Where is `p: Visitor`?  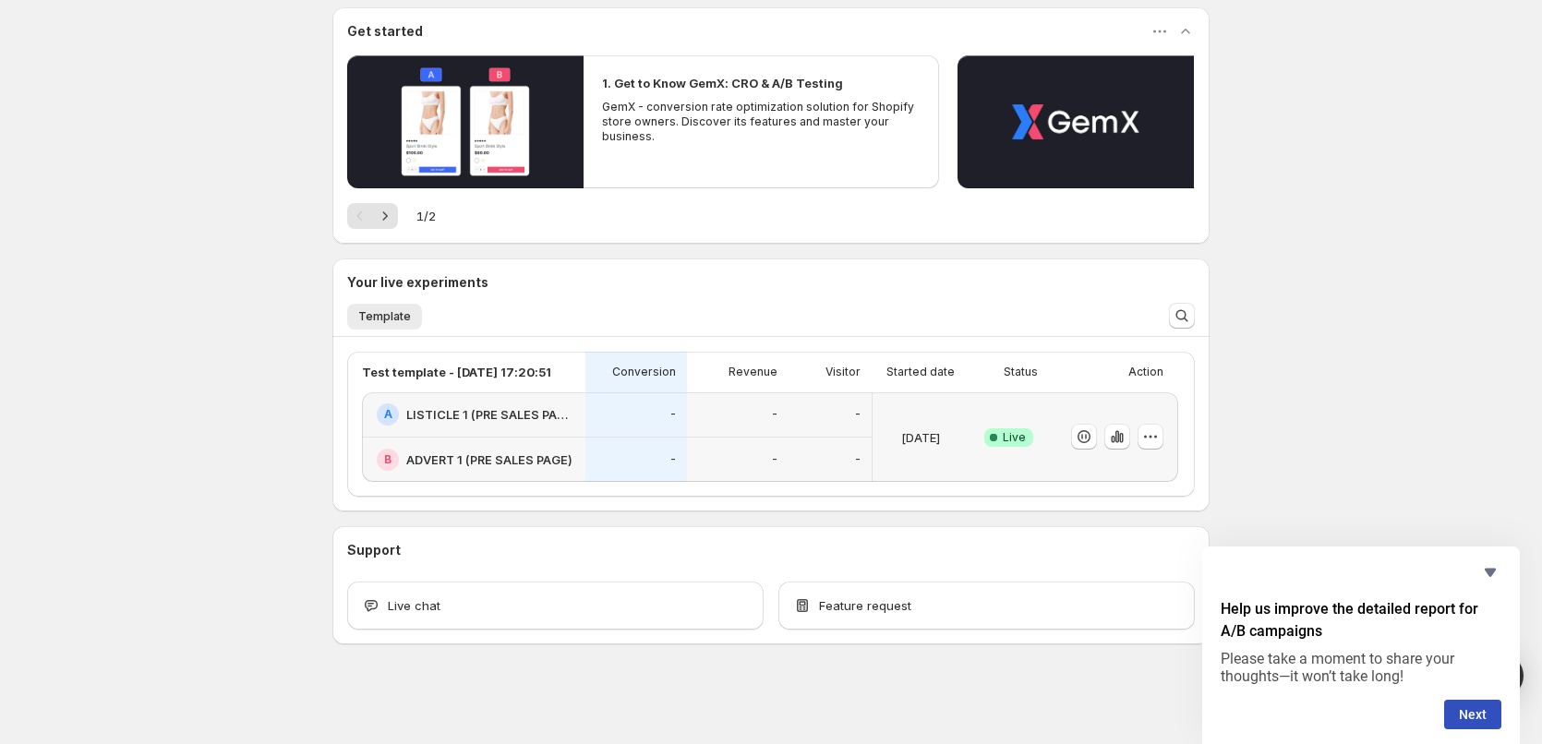
p: Visitor is located at coordinates (843, 372).